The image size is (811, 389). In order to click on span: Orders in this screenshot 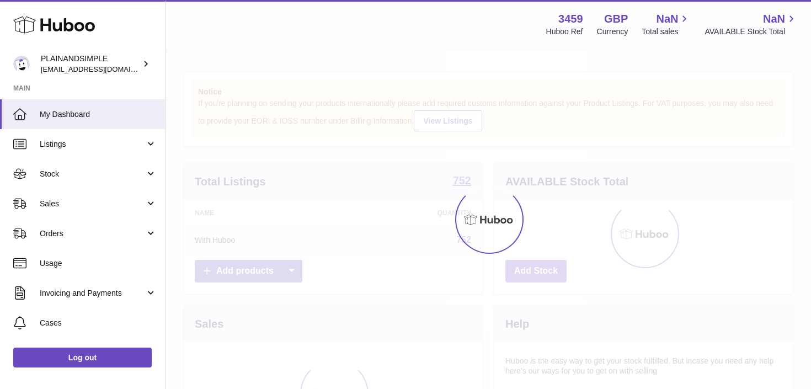, I will do `click(92, 233)`.